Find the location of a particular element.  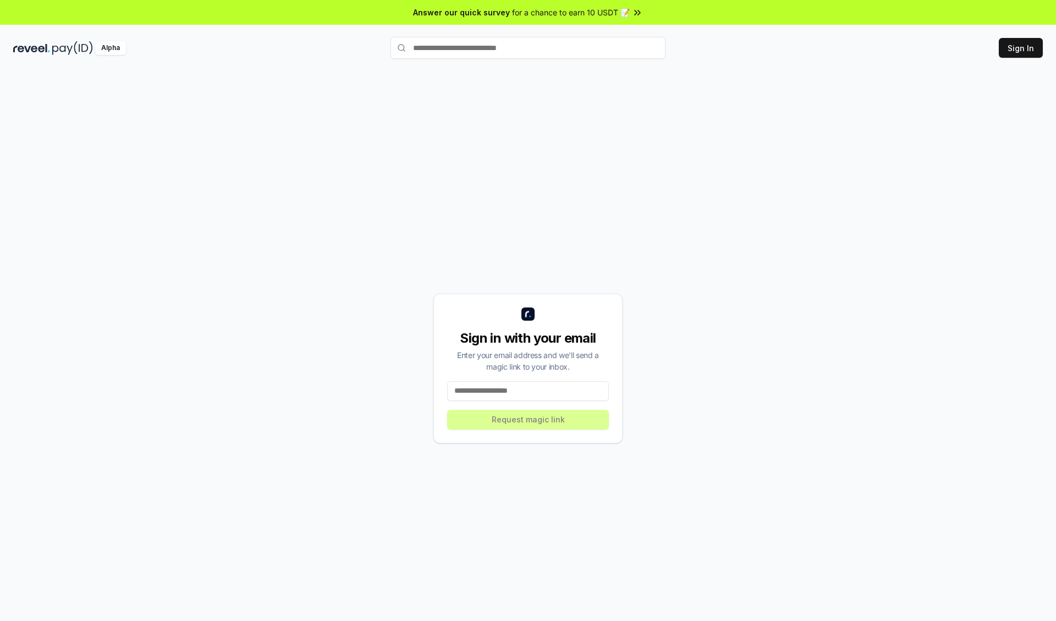

span: Answer our quick survey is located at coordinates (462, 12).